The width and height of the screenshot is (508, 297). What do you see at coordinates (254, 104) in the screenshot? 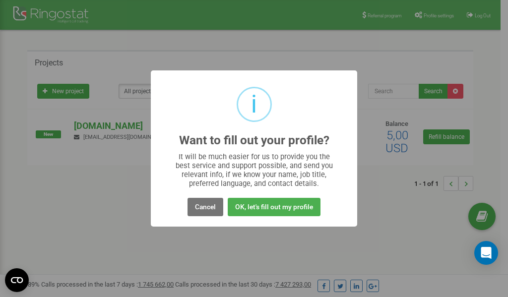
I see `div: i` at bounding box center [254, 104].